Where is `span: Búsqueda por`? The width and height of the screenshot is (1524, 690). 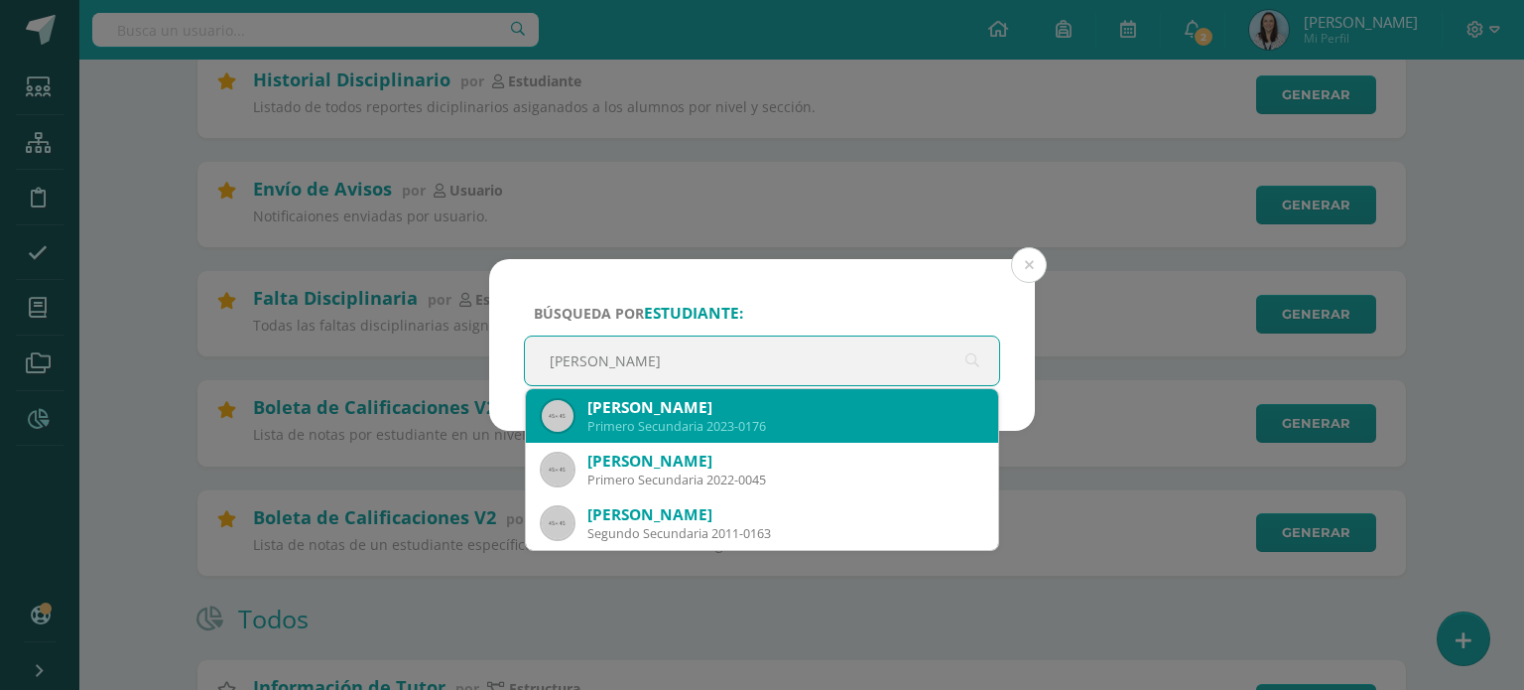
span: Búsqueda por is located at coordinates (638, 313).